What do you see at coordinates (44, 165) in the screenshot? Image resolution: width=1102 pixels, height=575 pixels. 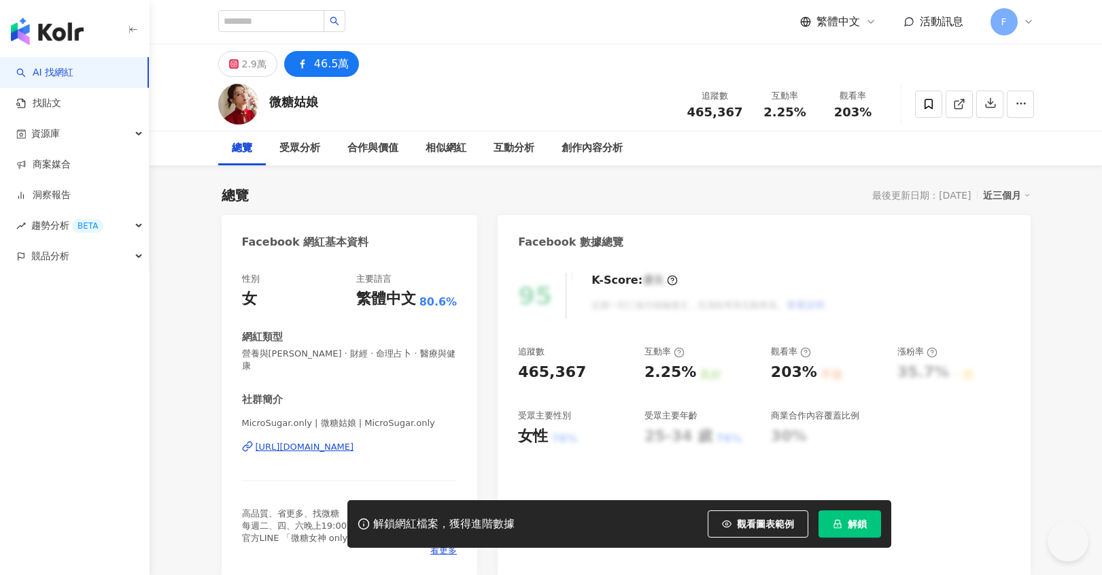 I see `a: 商案媒合` at bounding box center [44, 165].